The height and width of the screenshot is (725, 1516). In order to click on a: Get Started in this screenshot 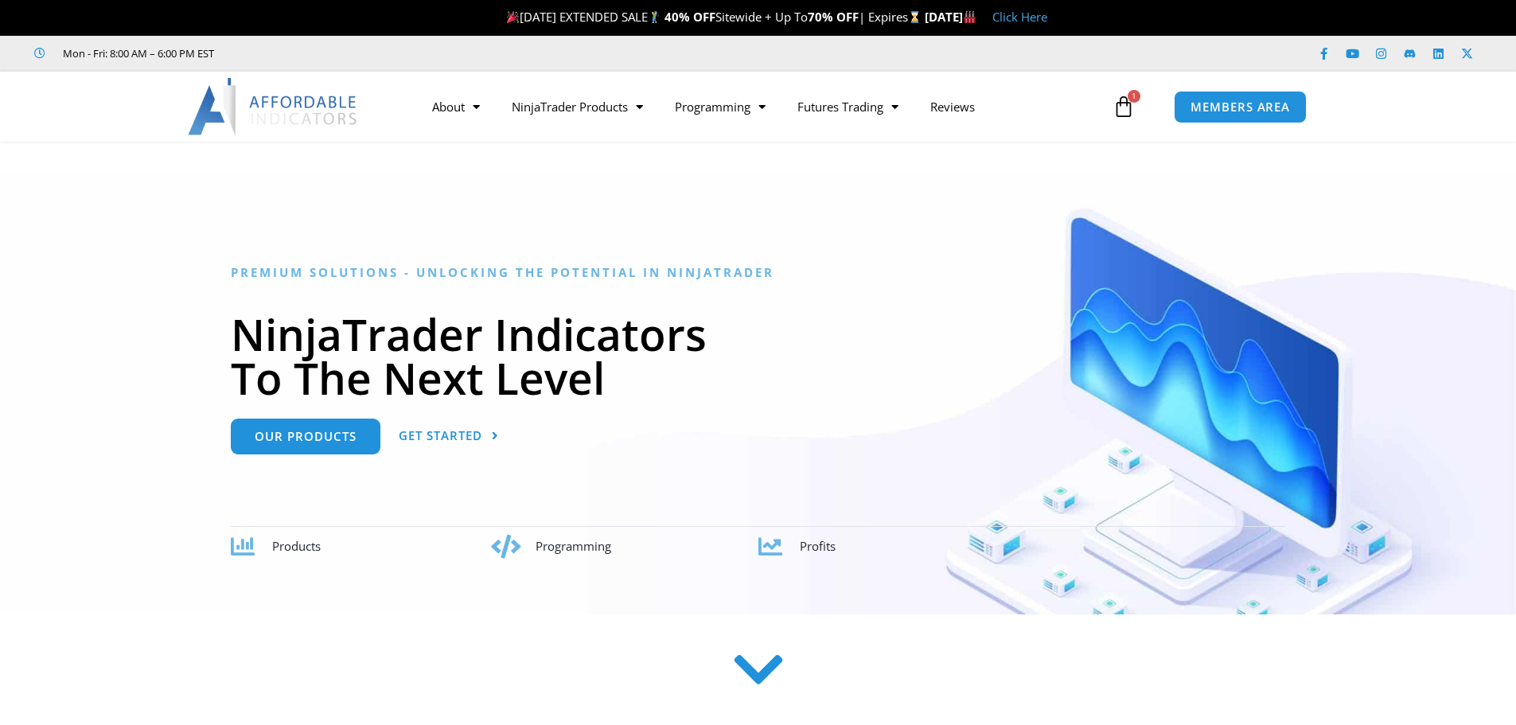, I will do `click(449, 436)`.